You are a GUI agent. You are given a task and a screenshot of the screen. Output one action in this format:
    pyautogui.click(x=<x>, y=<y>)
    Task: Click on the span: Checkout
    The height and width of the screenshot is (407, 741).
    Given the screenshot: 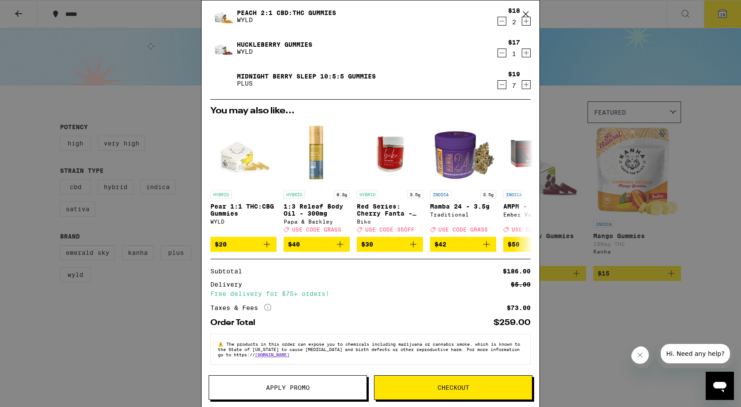 What is the action you would take?
    pyautogui.click(x=453, y=388)
    